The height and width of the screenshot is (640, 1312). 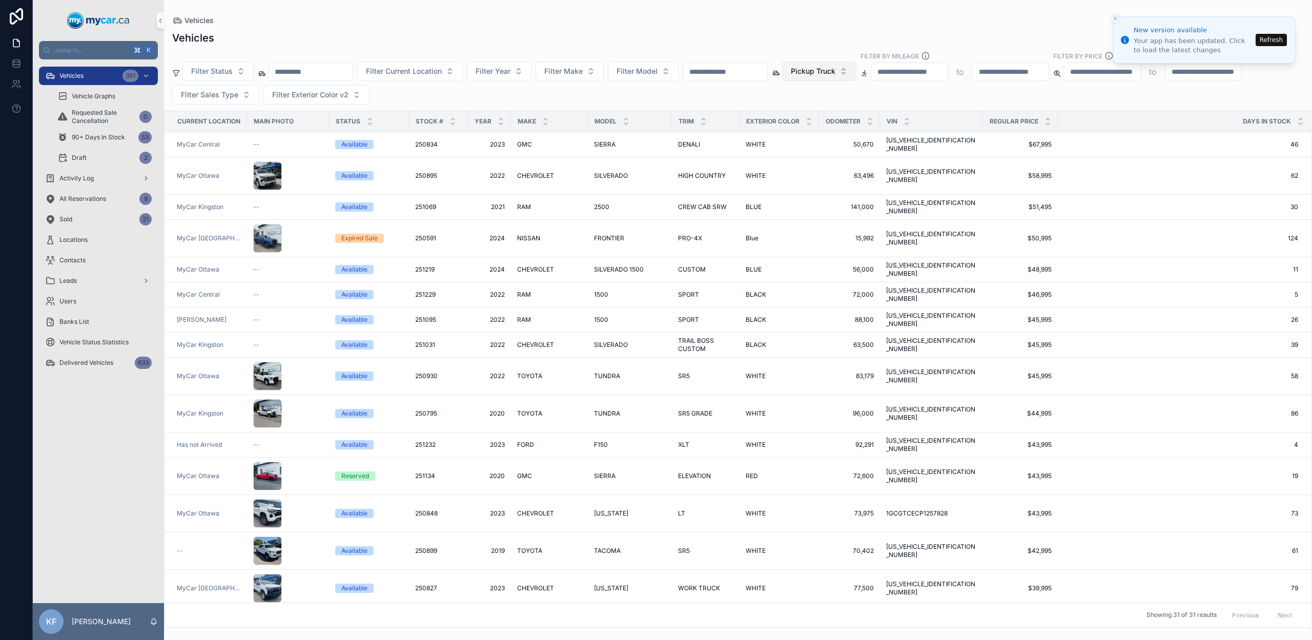 I want to click on a: 62, so click(x=1178, y=176).